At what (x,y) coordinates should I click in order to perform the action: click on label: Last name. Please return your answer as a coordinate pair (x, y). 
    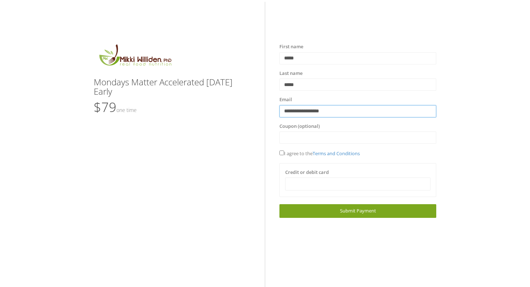
    Looking at the image, I should click on (291, 73).